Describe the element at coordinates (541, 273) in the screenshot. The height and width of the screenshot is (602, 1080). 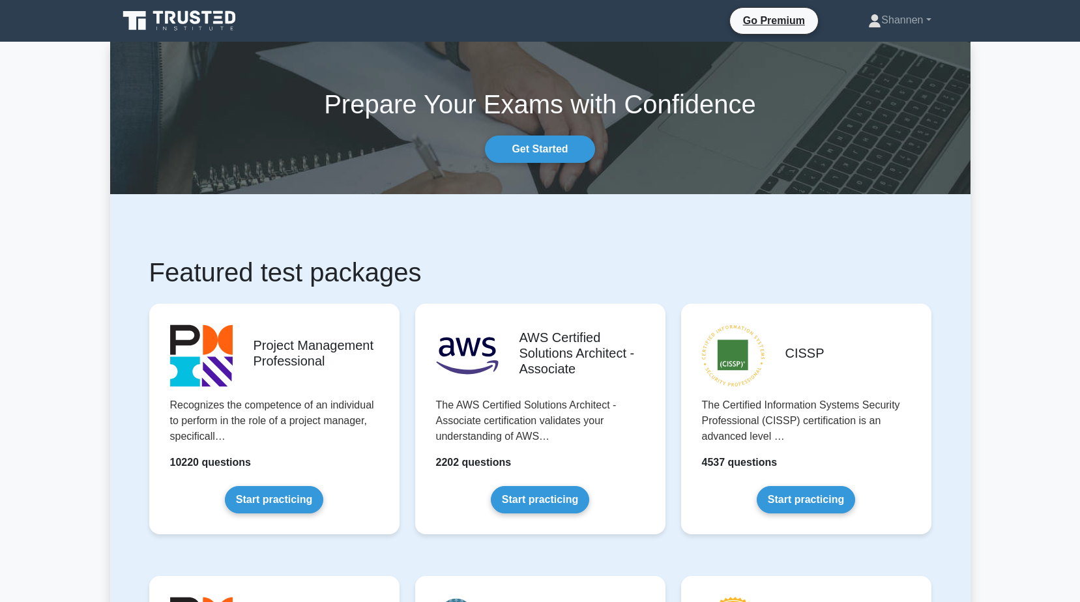
I see `h1: Featured test packages` at that location.